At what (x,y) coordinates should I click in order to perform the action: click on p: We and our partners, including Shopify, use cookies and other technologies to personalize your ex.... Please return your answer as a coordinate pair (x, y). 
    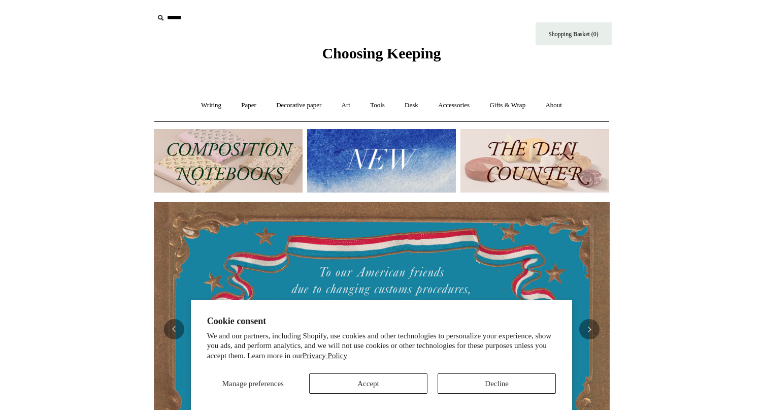
    Looking at the image, I should click on (382, 346).